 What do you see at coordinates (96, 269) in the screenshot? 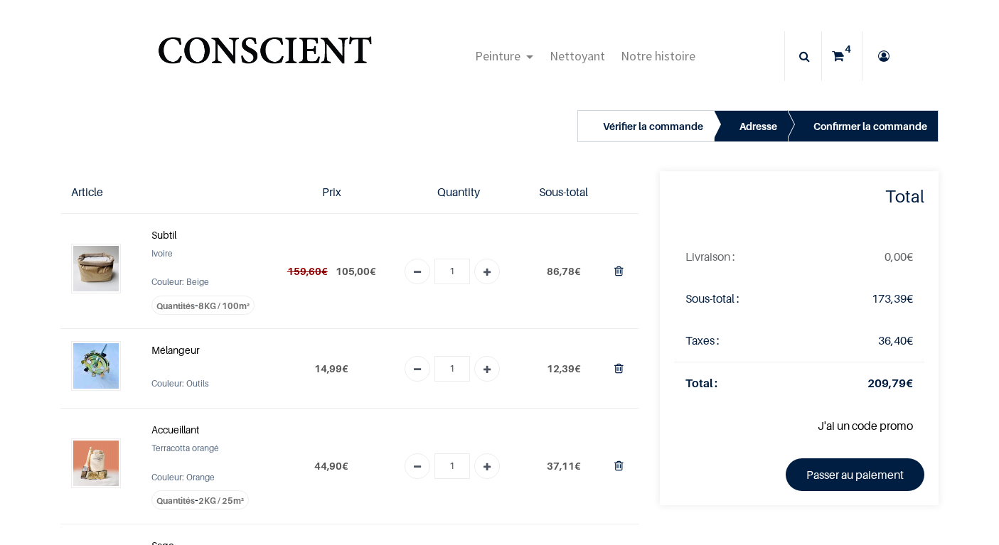
I see `img: Subtil (8KG / 100m²)` at bounding box center [96, 269].